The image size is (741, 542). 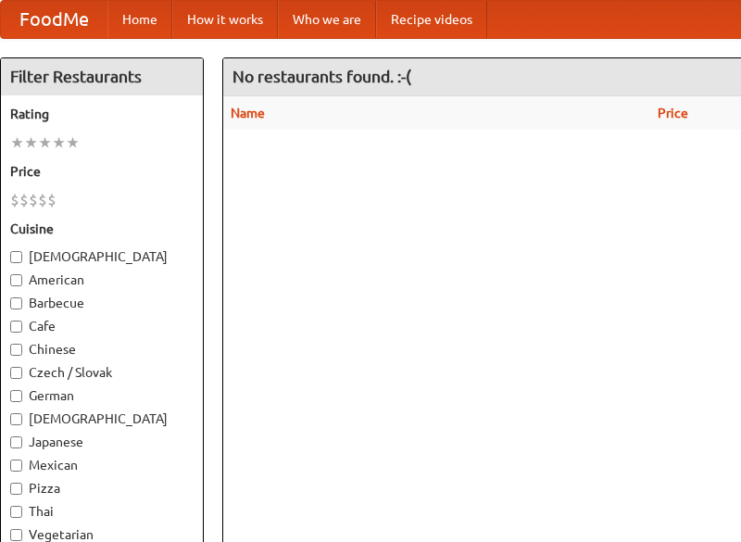 I want to click on input: Chinese, so click(x=16, y=349).